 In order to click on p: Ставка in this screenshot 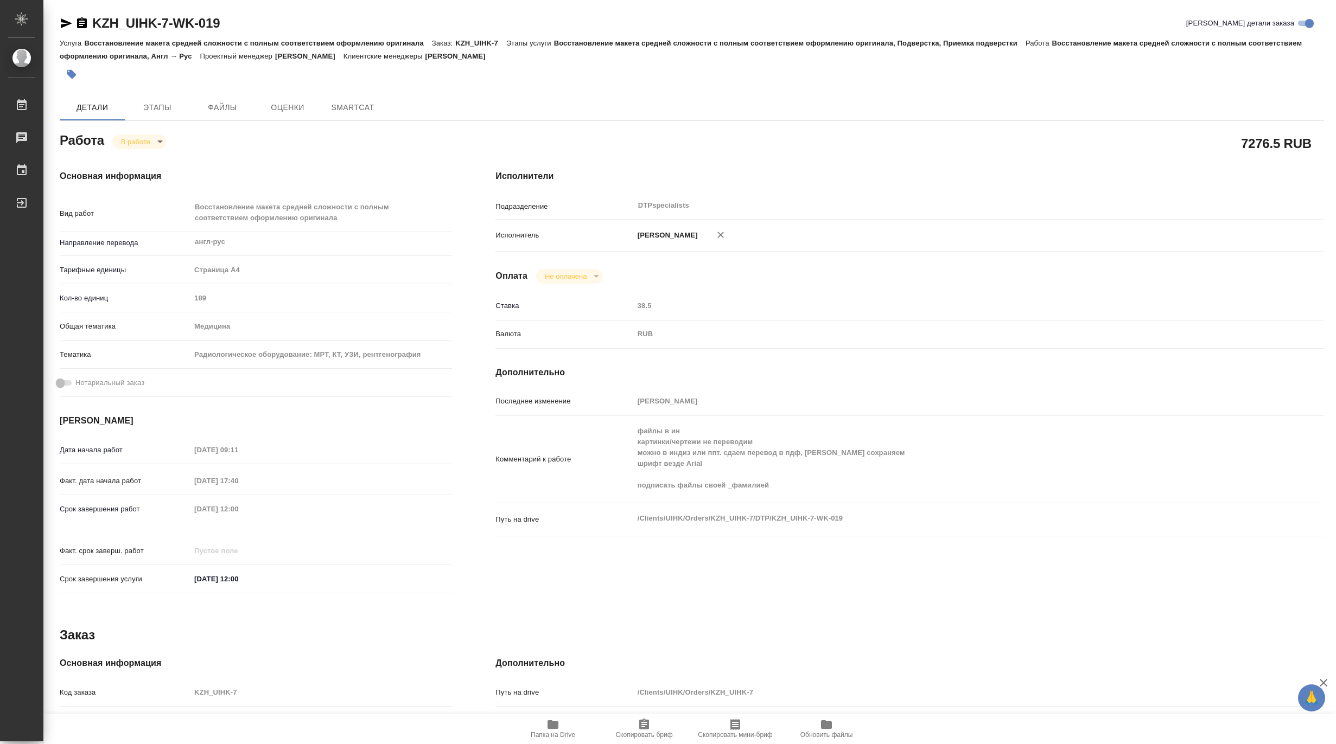, I will do `click(564, 306)`.